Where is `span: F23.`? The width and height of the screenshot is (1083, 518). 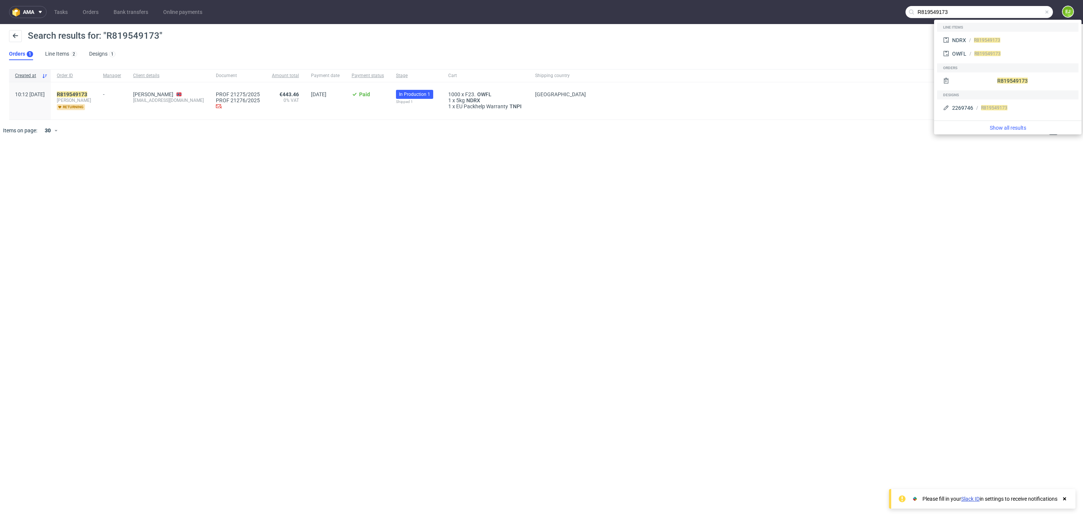 span: F23. is located at coordinates (470, 94).